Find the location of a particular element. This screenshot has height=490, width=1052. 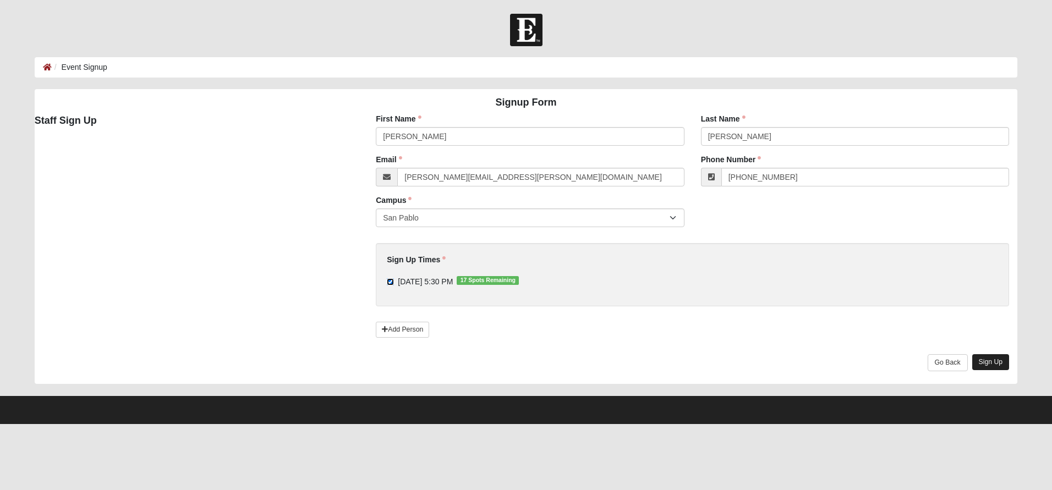

h4: Signup Form is located at coordinates (526, 103).